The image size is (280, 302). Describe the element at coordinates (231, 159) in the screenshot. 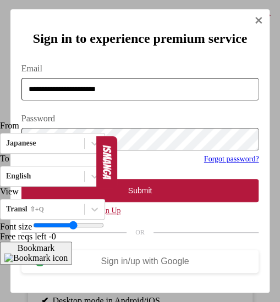

I see `a: Forgot password?` at that location.